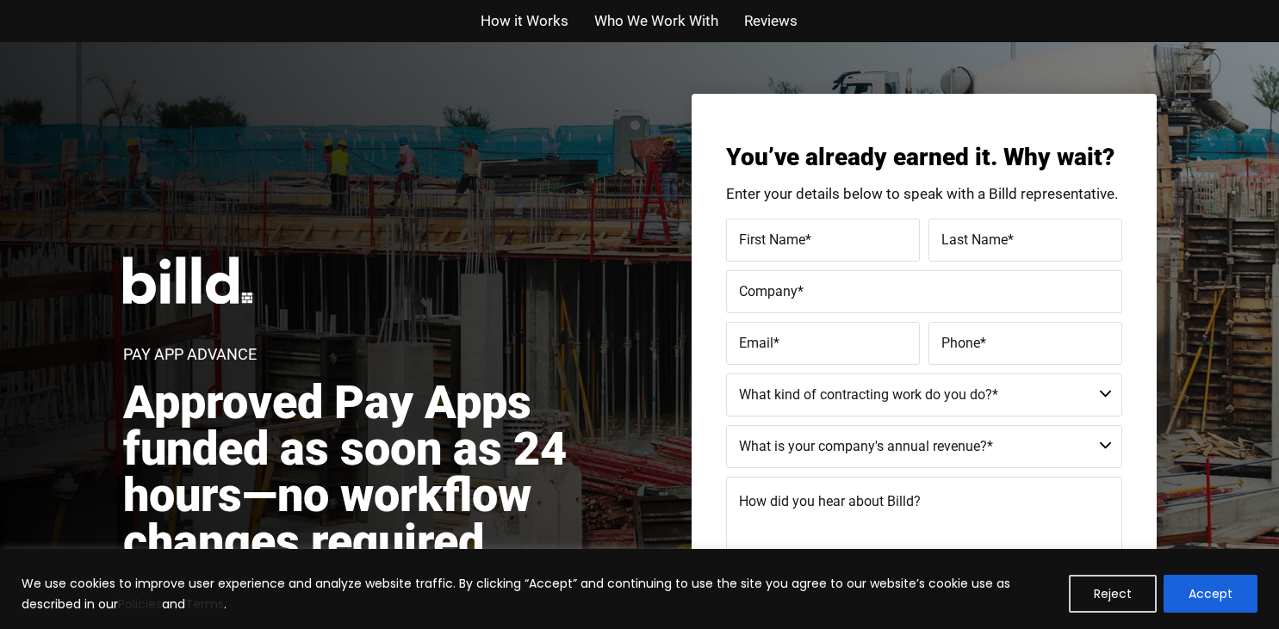  What do you see at coordinates (974, 238) in the screenshot?
I see `span: Last Name` at bounding box center [974, 238].